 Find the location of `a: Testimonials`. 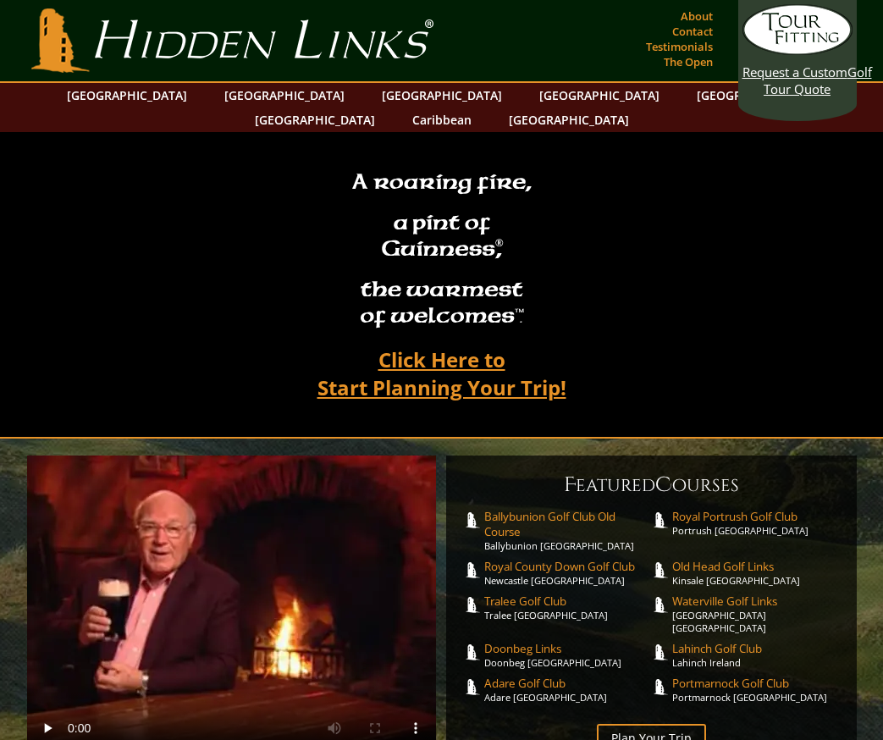

a: Testimonials is located at coordinates (679, 47).